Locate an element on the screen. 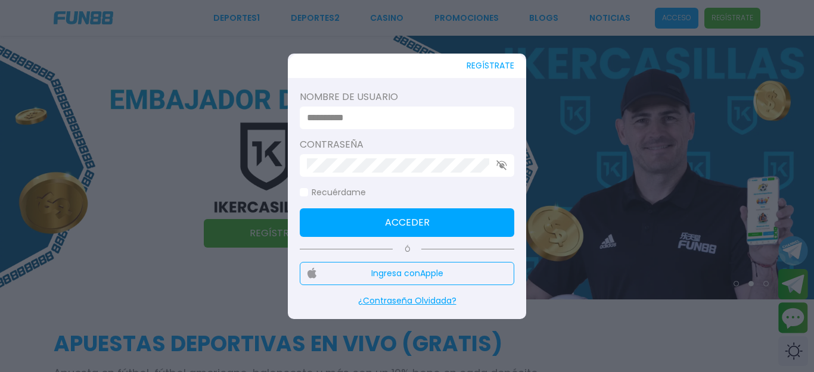 The width and height of the screenshot is (814, 372). button: Acceder is located at coordinates (407, 223).